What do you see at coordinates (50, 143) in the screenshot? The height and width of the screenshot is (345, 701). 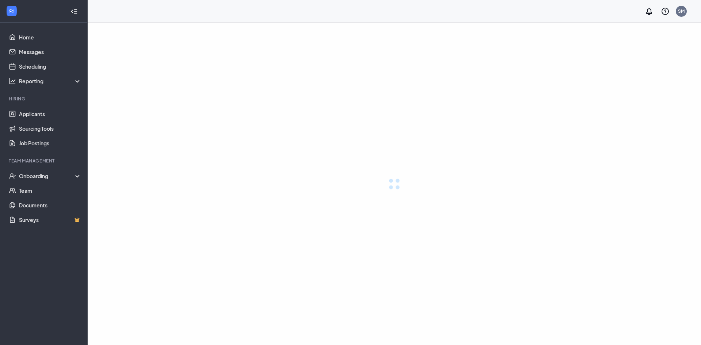 I see `a: Job Postings` at bounding box center [50, 143].